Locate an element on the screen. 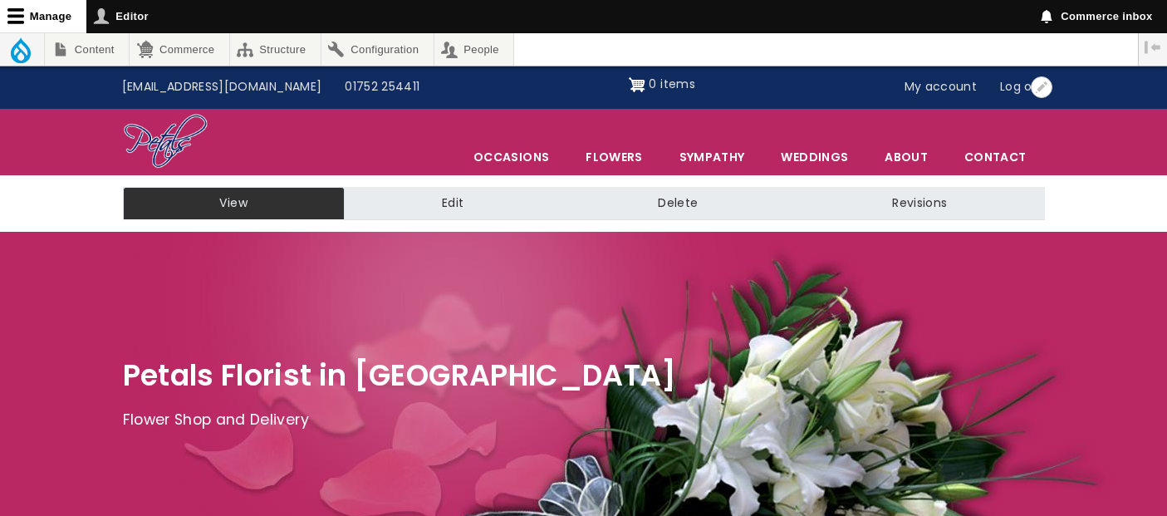 The width and height of the screenshot is (1167, 516). a: Shopping cart 0 items is located at coordinates (662, 85).